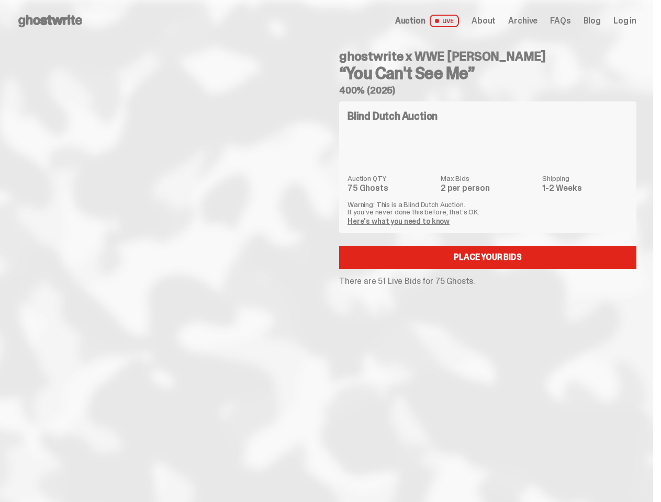 Image resolution: width=661 pixels, height=502 pixels. I want to click on span: Auction, so click(410, 21).